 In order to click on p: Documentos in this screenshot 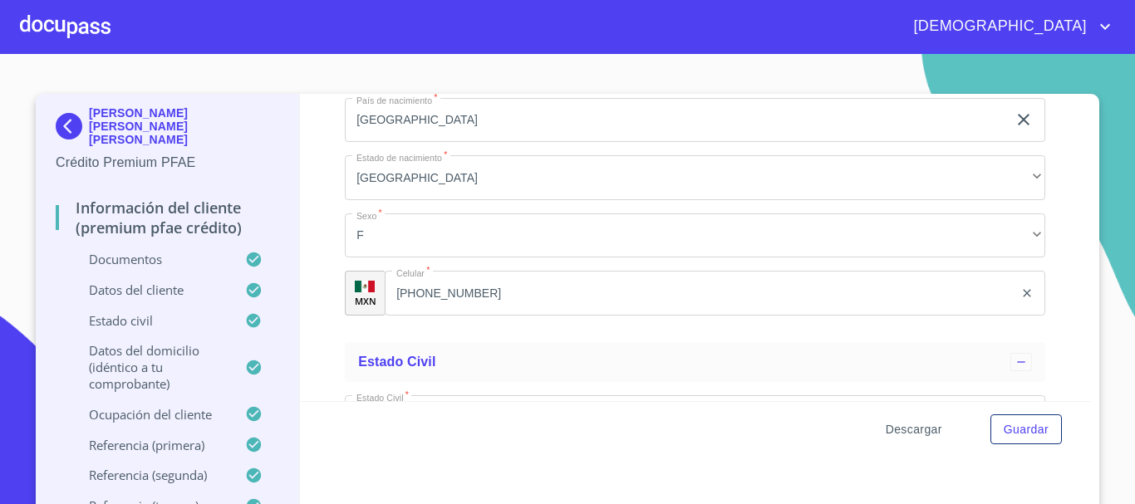, I will do `click(150, 259)`.